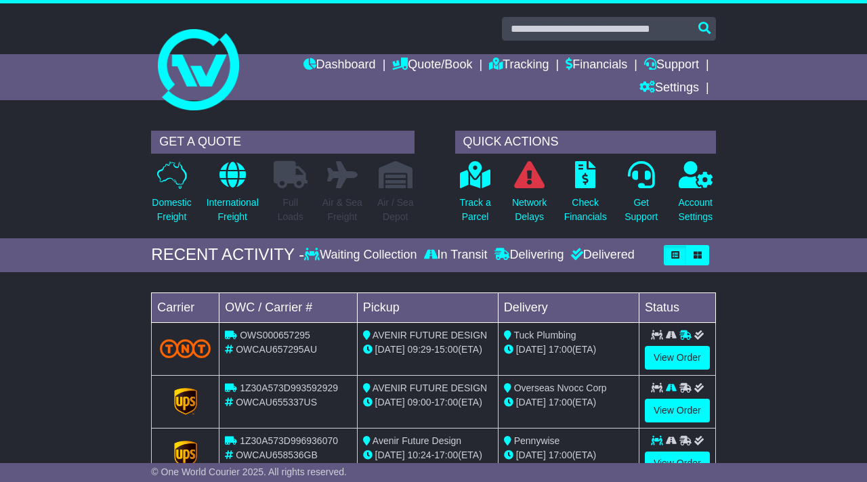 This screenshot has height=482, width=867. I want to click on span: © One World Courier 2025. All rights reserved., so click(249, 472).